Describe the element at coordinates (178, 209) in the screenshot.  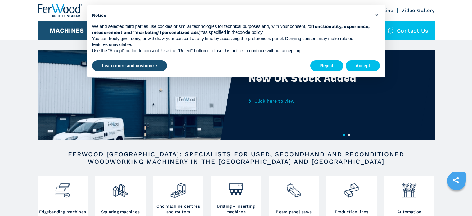
I see `h3: Cnc machine centres and routers` at that location.